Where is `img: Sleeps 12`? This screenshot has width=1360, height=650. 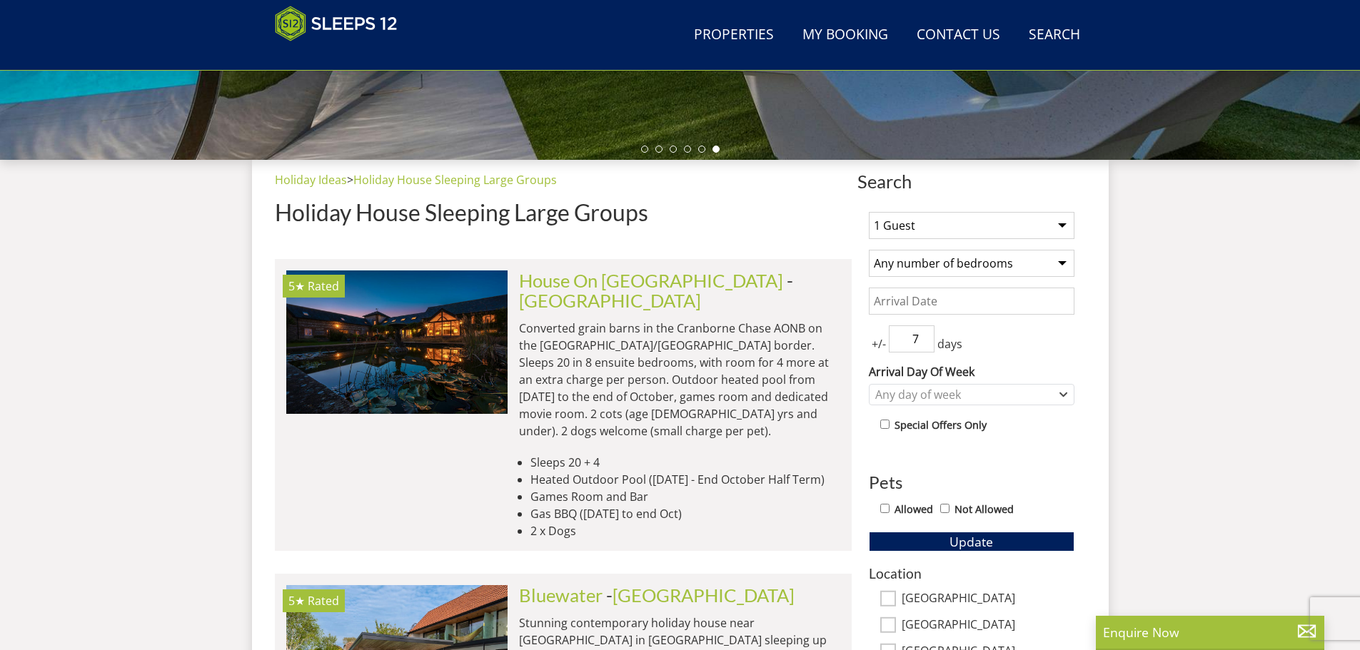 img: Sleeps 12 is located at coordinates (336, 24).